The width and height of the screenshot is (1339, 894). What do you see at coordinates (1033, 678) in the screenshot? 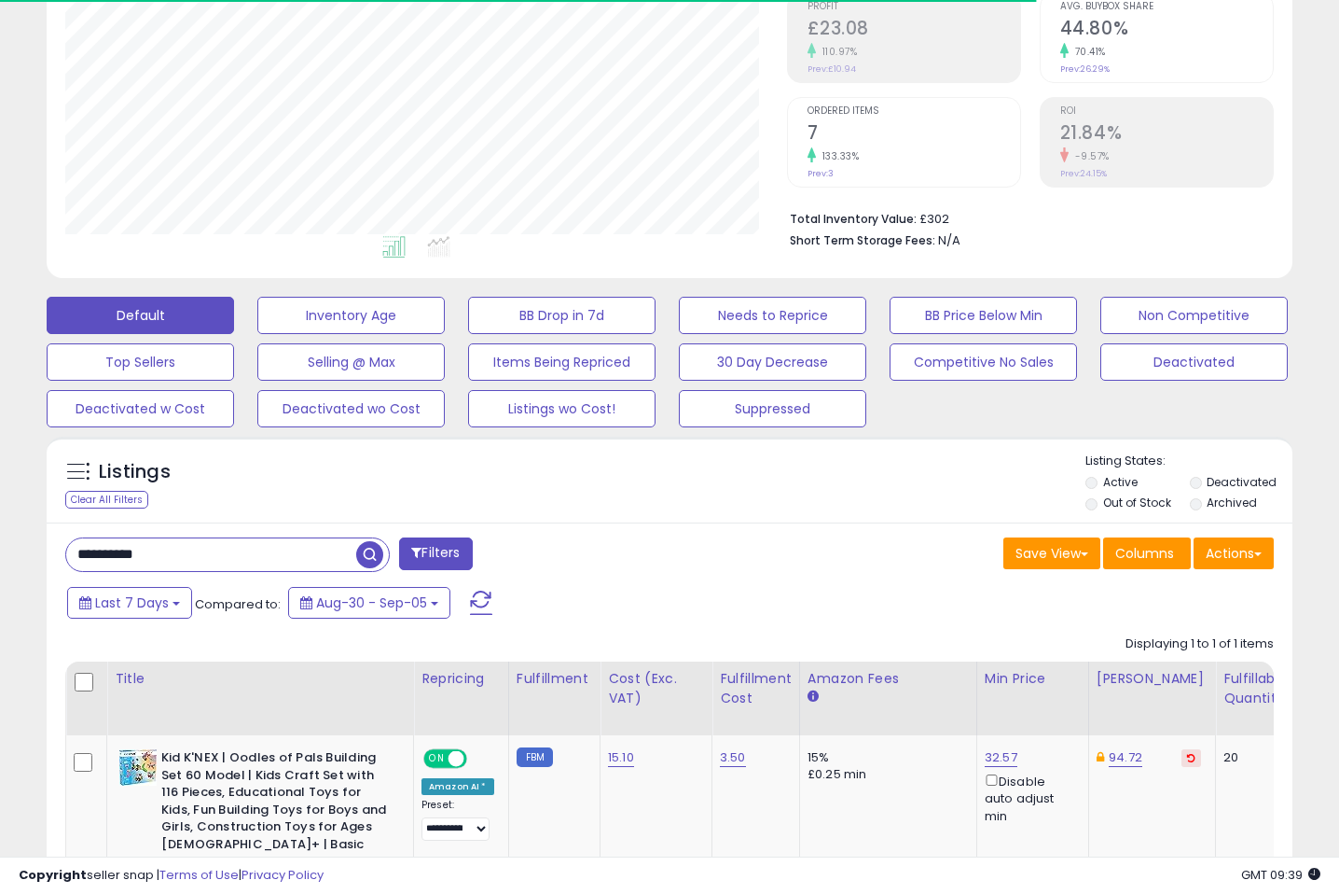
I see `div: Min Price` at bounding box center [1033, 678].